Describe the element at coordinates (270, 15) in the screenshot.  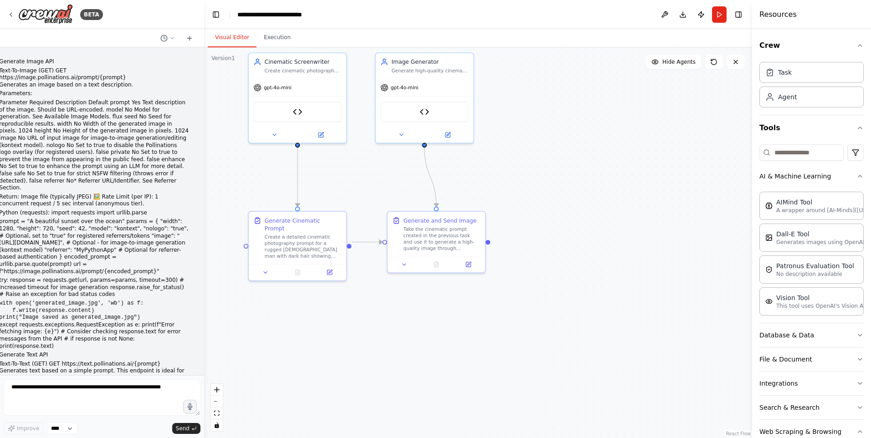
I see `nav: breadcrumb` at that location.